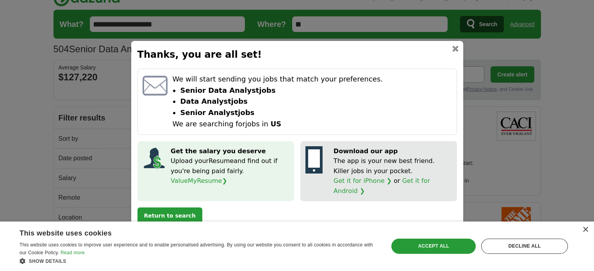 The image size is (594, 271). What do you see at coordinates (315, 113) in the screenshot?
I see `li: senior analyst jobs` at bounding box center [315, 113].